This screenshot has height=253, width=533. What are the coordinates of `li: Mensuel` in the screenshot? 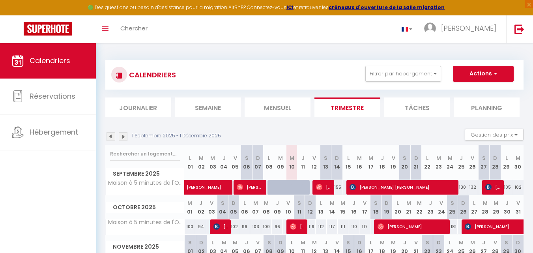 It's located at (277, 107).